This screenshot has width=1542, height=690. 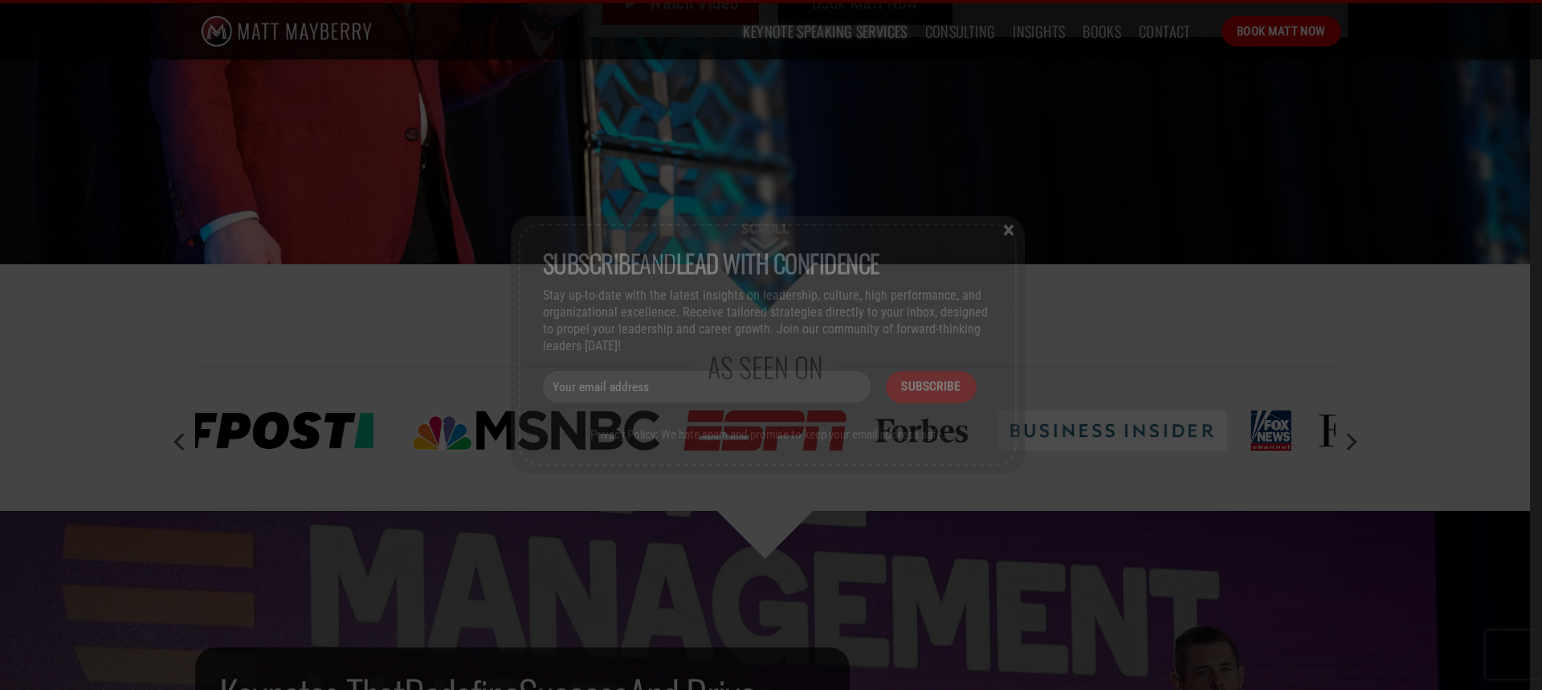 What do you see at coordinates (591, 263) in the screenshot?
I see `strong: Subscribe` at bounding box center [591, 263].